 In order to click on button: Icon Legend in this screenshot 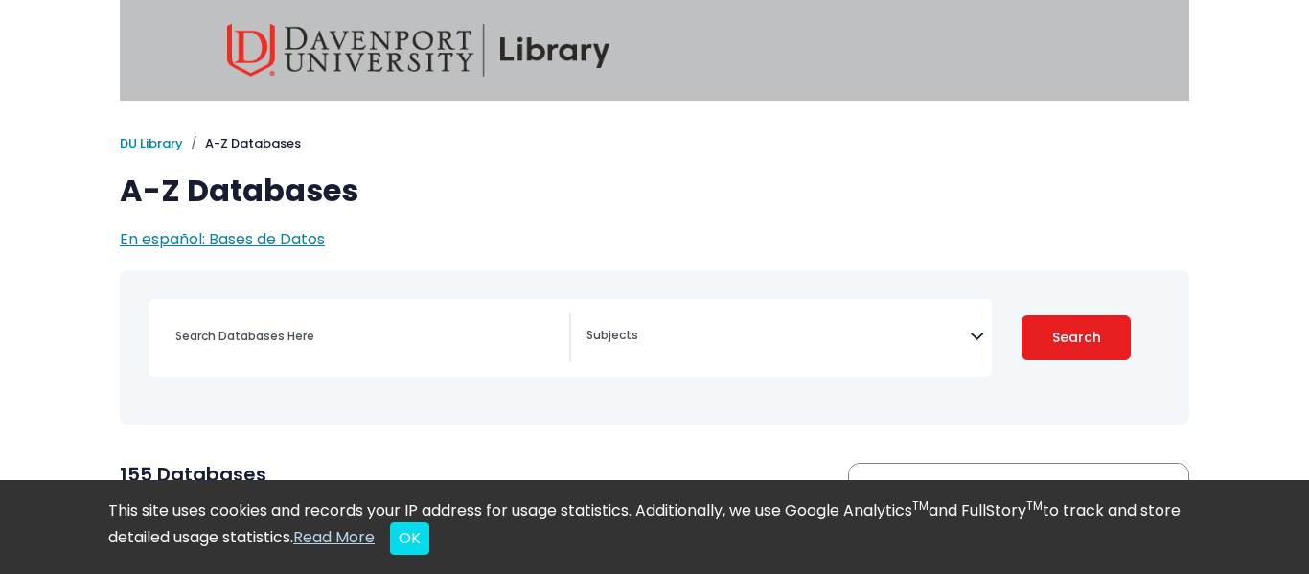, I will do `click(1019, 491)`.